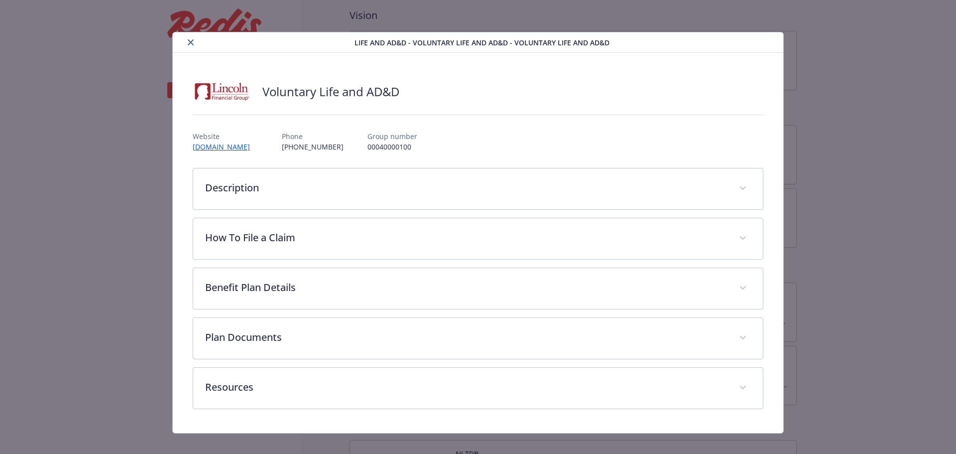 This screenshot has height=454, width=956. What do you see at coordinates (466, 237) in the screenshot?
I see `p: How To File a Claim` at bounding box center [466, 237].